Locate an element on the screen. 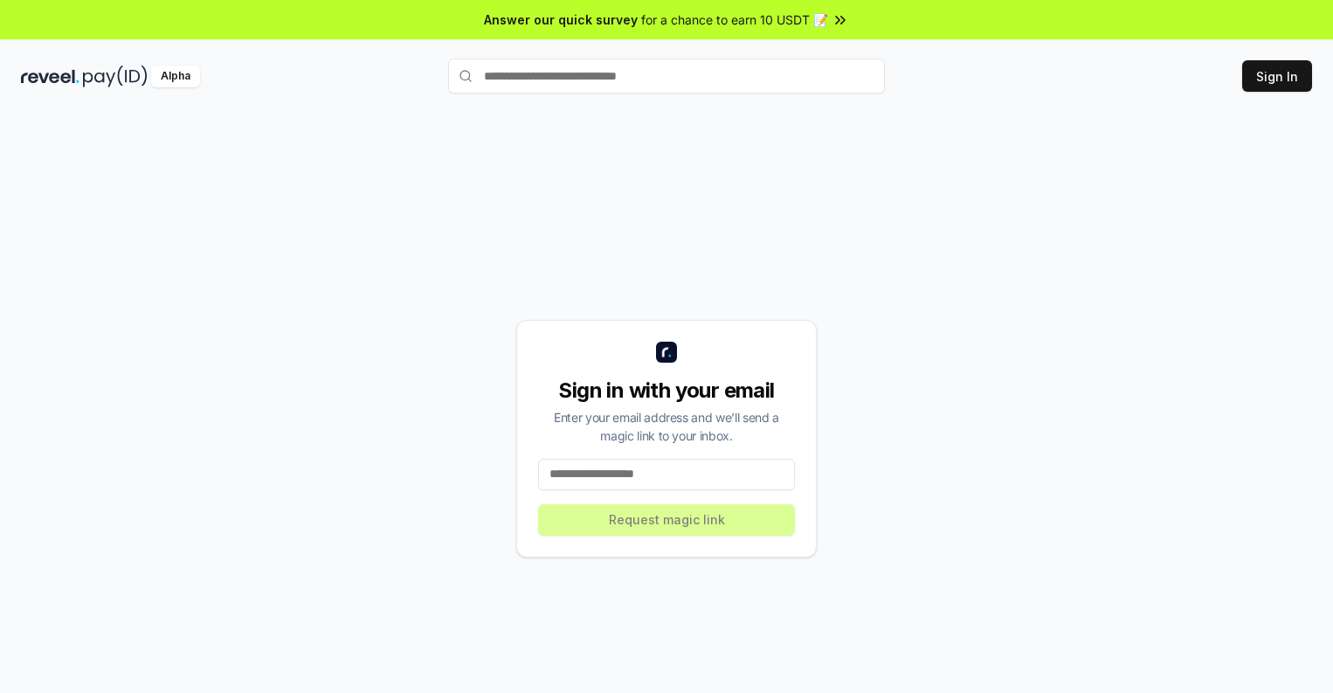 This screenshot has width=1333, height=693. div: Enter your email address and we’ll send a magic link to your inbox. is located at coordinates (666, 426).